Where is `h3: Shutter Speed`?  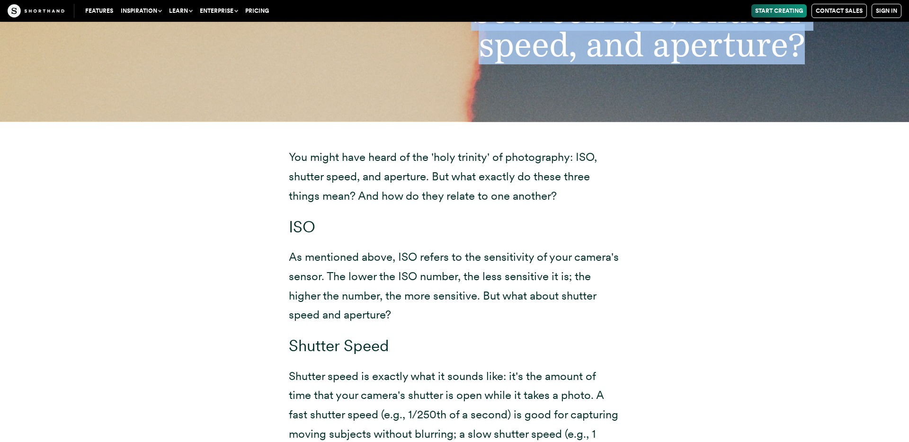 h3: Shutter Speed is located at coordinates (454, 345).